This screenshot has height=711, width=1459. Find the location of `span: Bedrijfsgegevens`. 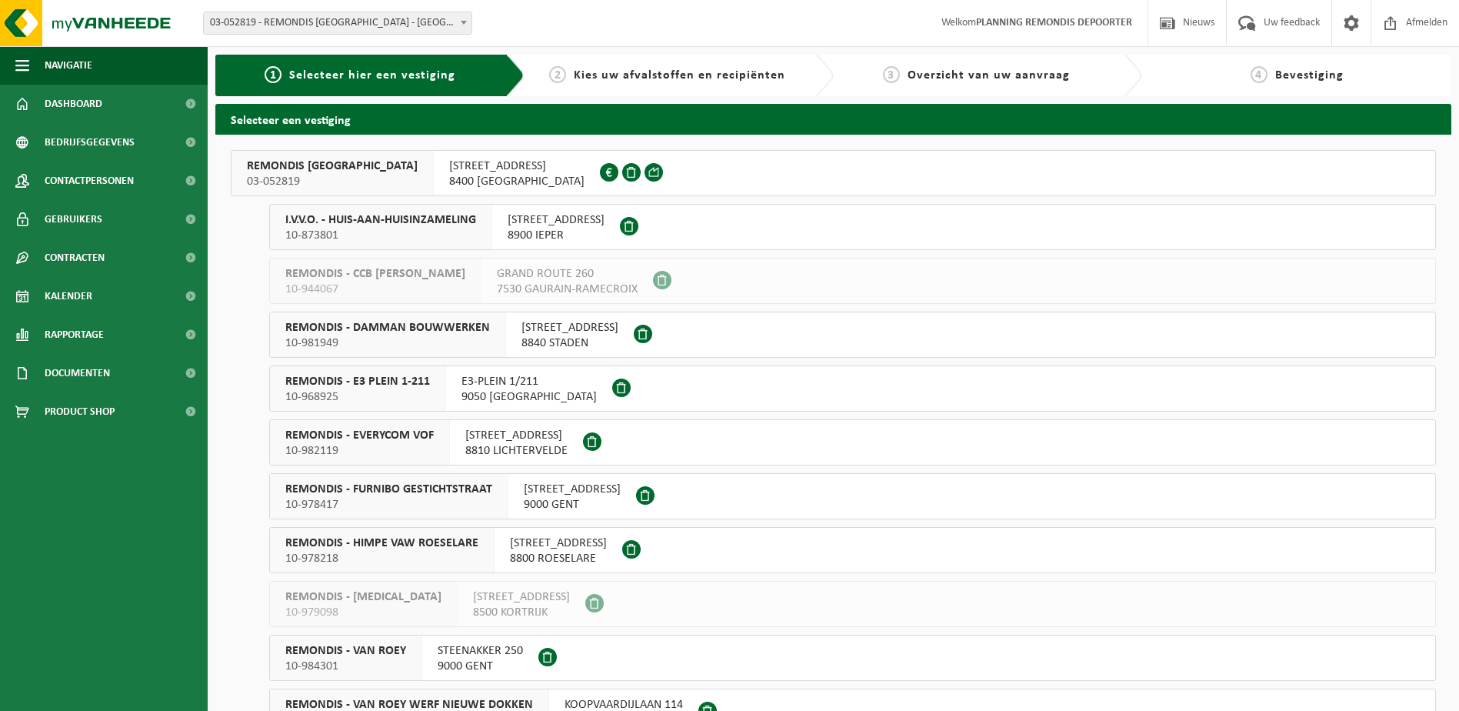

span: Bedrijfsgegevens is located at coordinates (89, 142).